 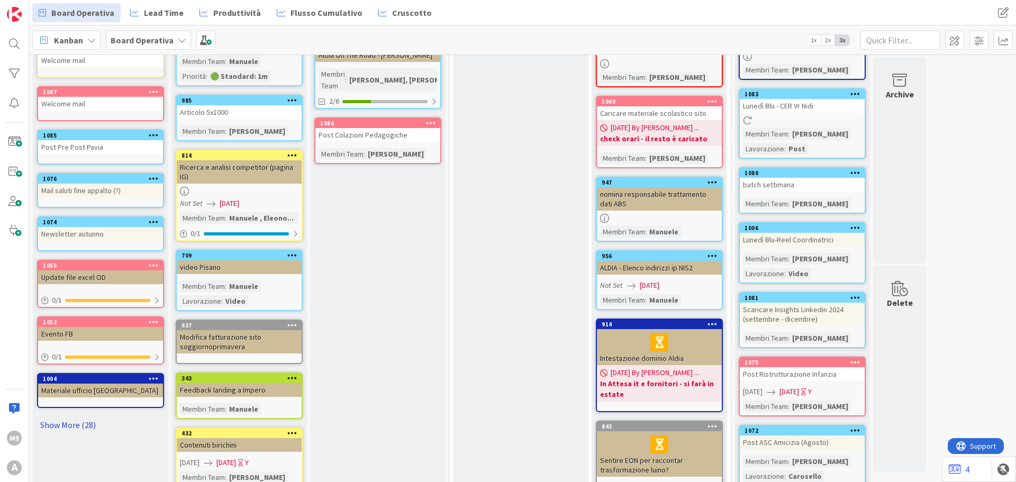 I want to click on div: Archive, so click(x=900, y=94).